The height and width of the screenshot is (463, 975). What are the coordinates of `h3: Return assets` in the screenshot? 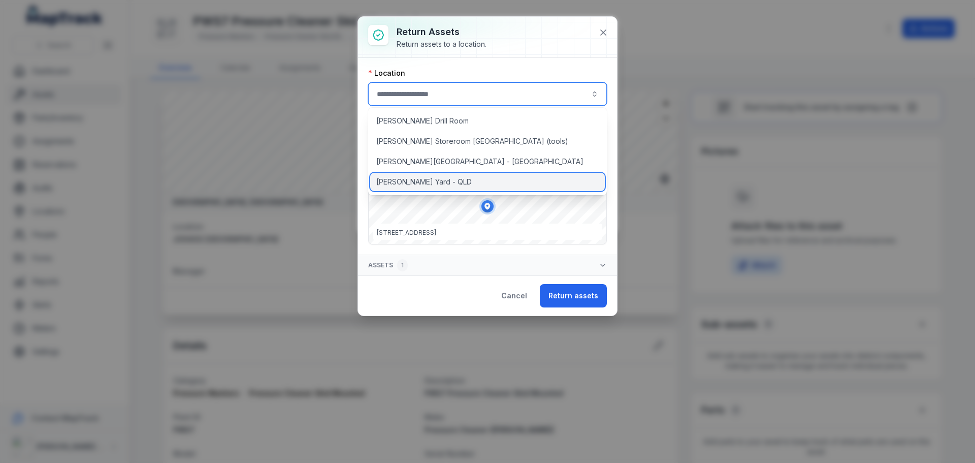 It's located at (441, 32).